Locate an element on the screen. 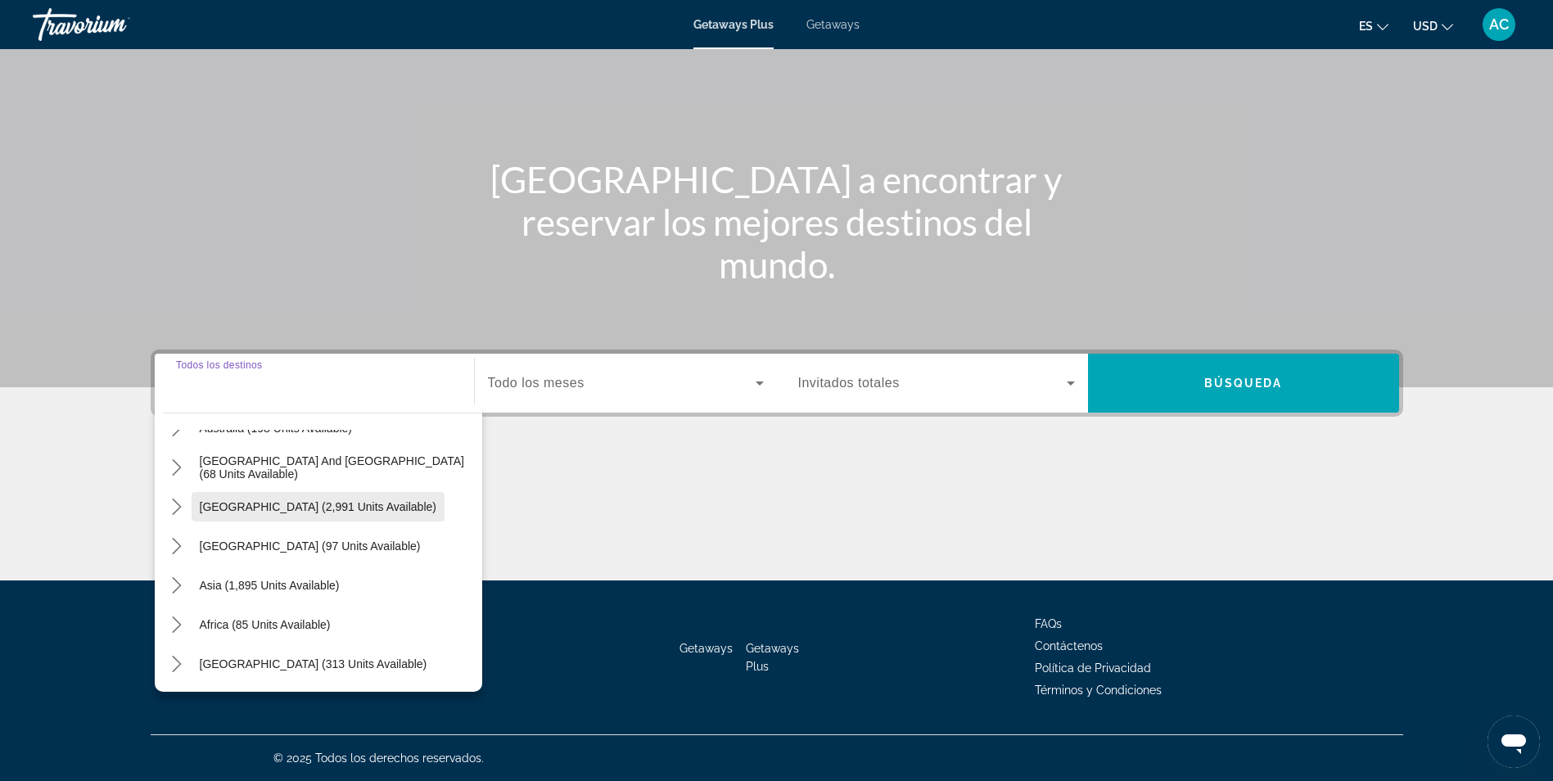 Image resolution: width=1553 pixels, height=781 pixels. button: Select destination: South Pacific and Oceania (68 units available) is located at coordinates (337, 468).